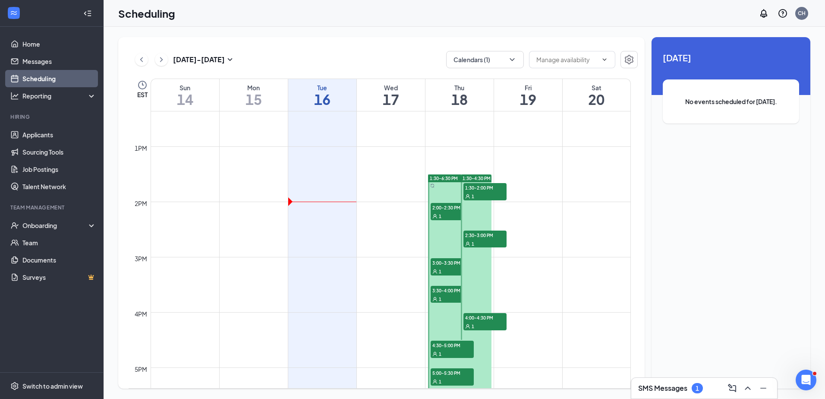 Image resolution: width=825 pixels, height=399 pixels. I want to click on h1: 19, so click(528, 99).